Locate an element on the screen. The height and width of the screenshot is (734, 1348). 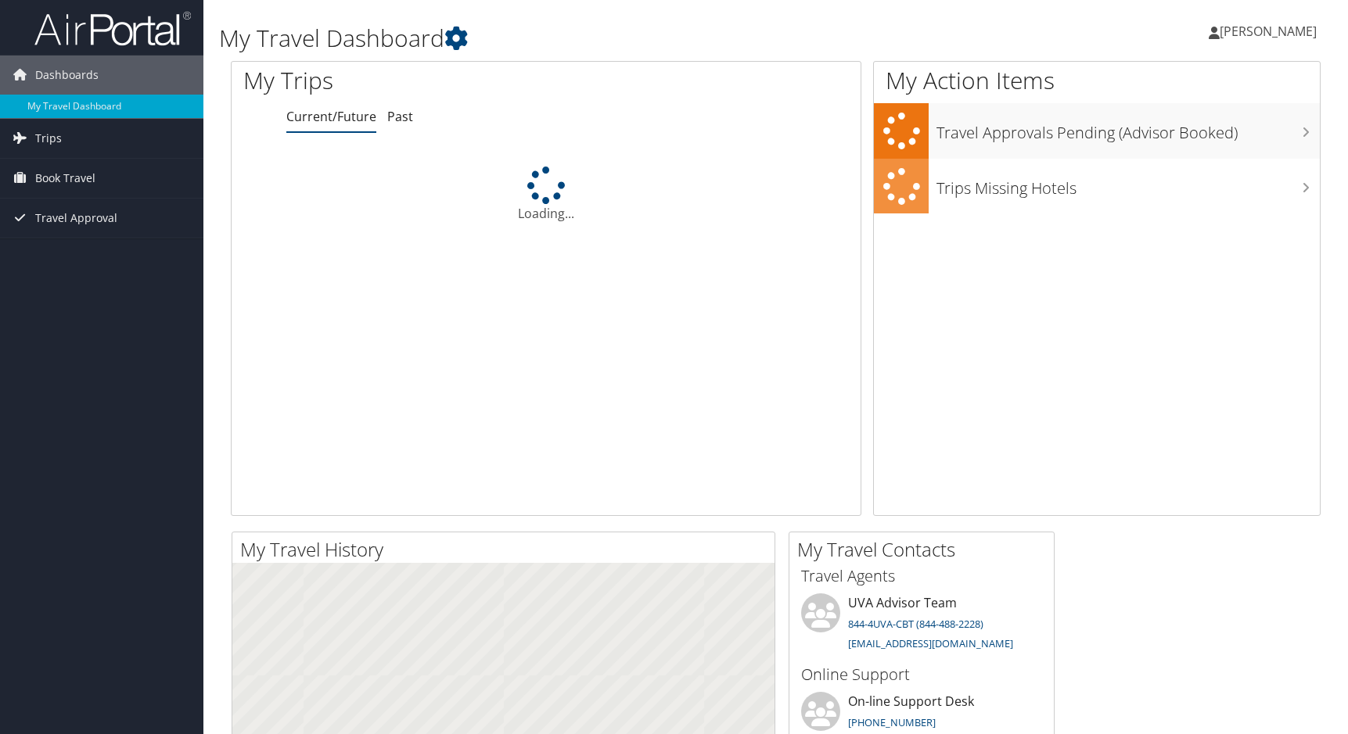
h3: Online Support is located at coordinates (921, 675).